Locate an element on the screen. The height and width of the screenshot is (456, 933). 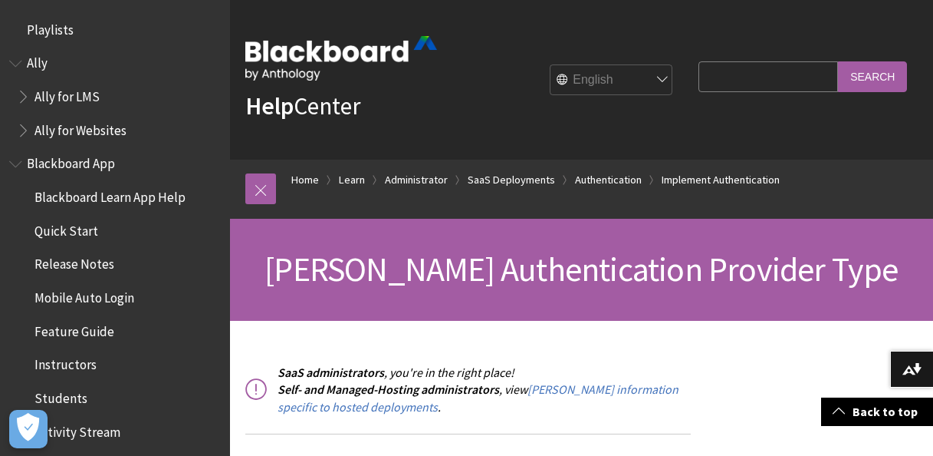
a: Authentication is located at coordinates (608, 179).